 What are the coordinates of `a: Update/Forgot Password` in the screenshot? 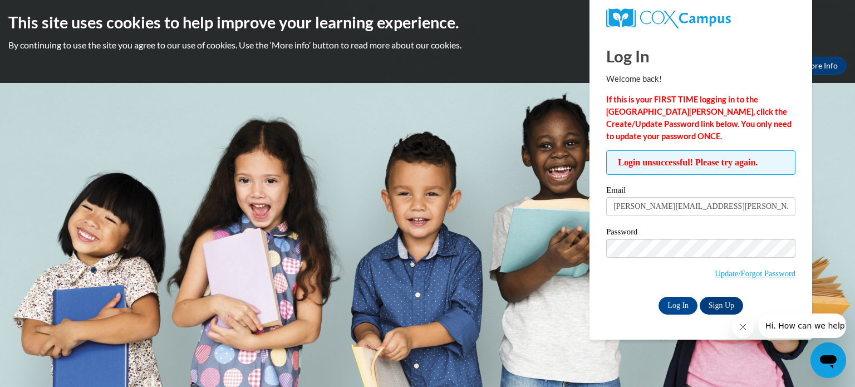 It's located at (754, 273).